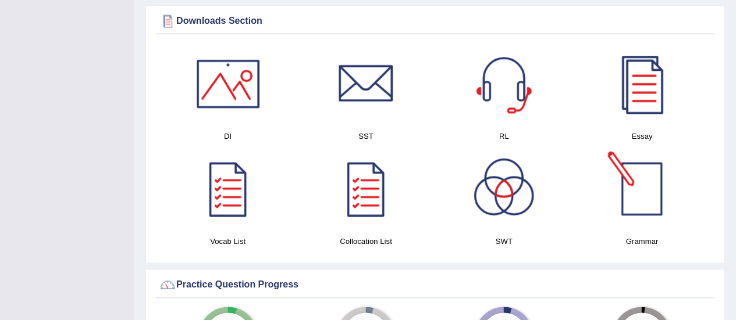  I want to click on div: Practice Question Progress, so click(434, 285).